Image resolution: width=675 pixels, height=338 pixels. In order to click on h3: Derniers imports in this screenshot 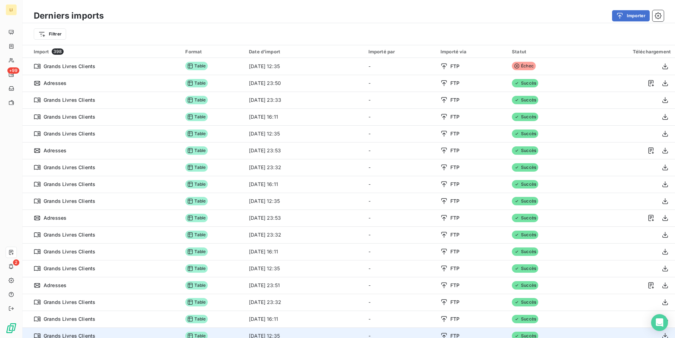, I will do `click(69, 16)`.